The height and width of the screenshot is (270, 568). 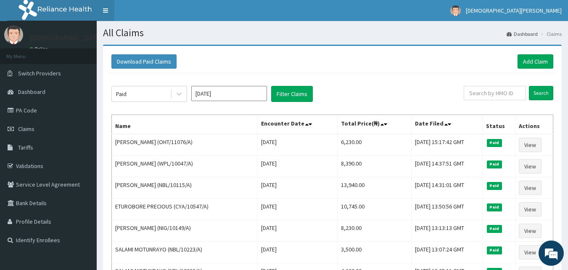 What do you see at coordinates (447, 124) in the screenshot?
I see `th: Date Filed` at bounding box center [447, 124].